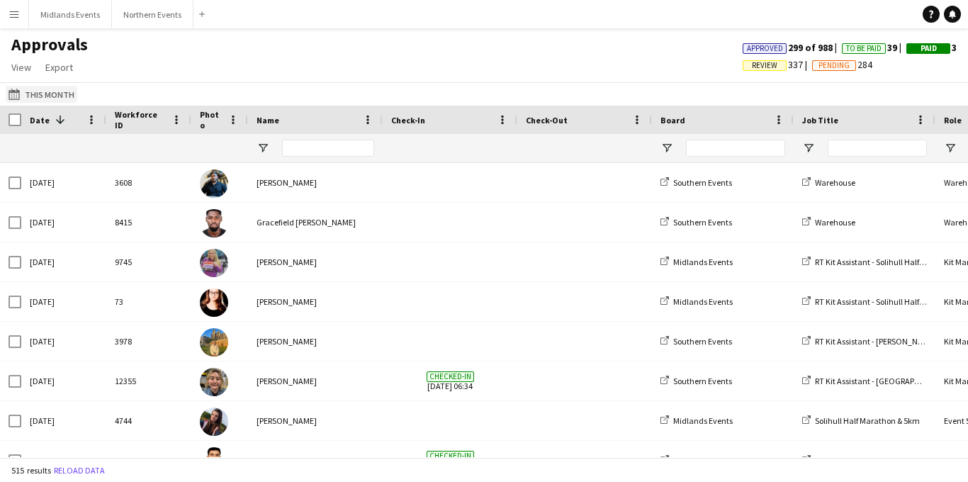 The width and height of the screenshot is (968, 482). Describe the element at coordinates (931, 47) in the screenshot. I see `span: 3` at that location.